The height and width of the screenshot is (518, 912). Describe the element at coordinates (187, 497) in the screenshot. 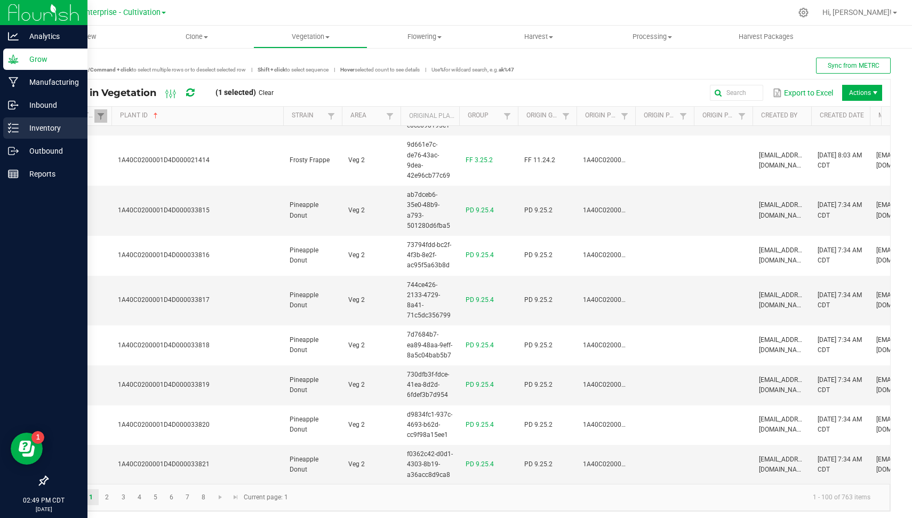

I see `a: Page 7` at that location.